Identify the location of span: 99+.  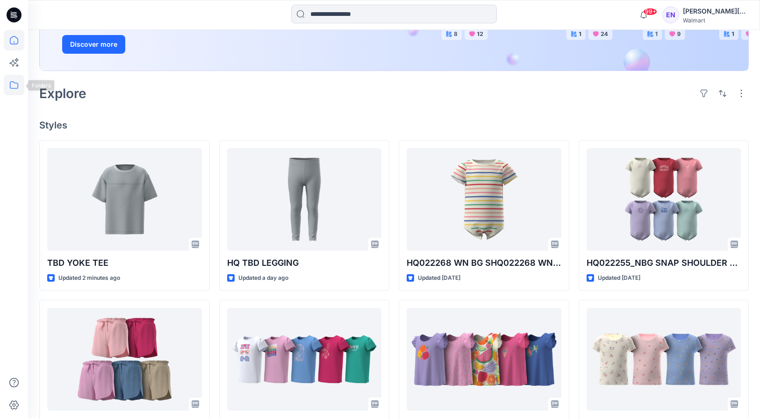
(650, 12).